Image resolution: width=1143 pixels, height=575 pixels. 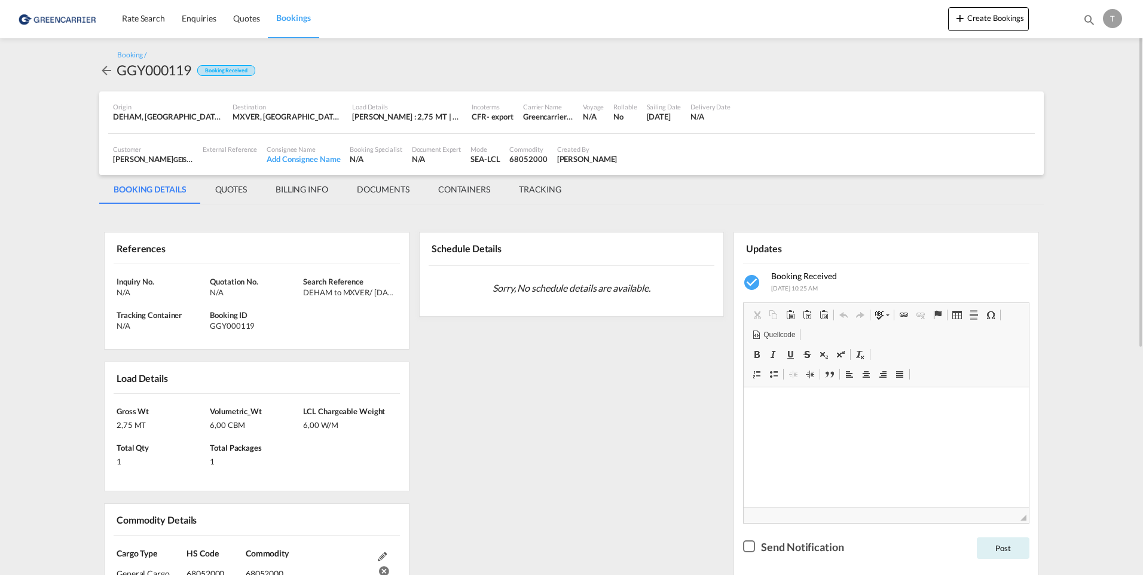 I want to click on div: Carrier Name, so click(x=548, y=106).